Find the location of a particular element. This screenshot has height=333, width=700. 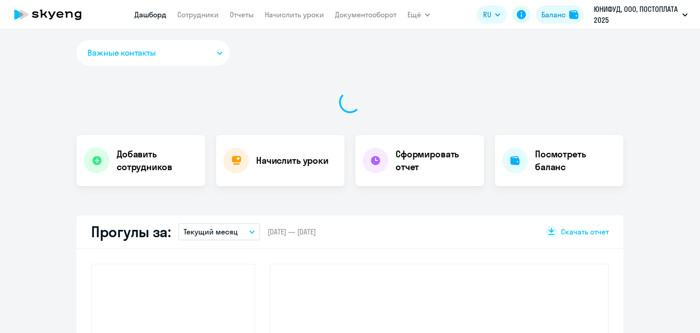

h4: Посмотреть баланс is located at coordinates (576, 160).